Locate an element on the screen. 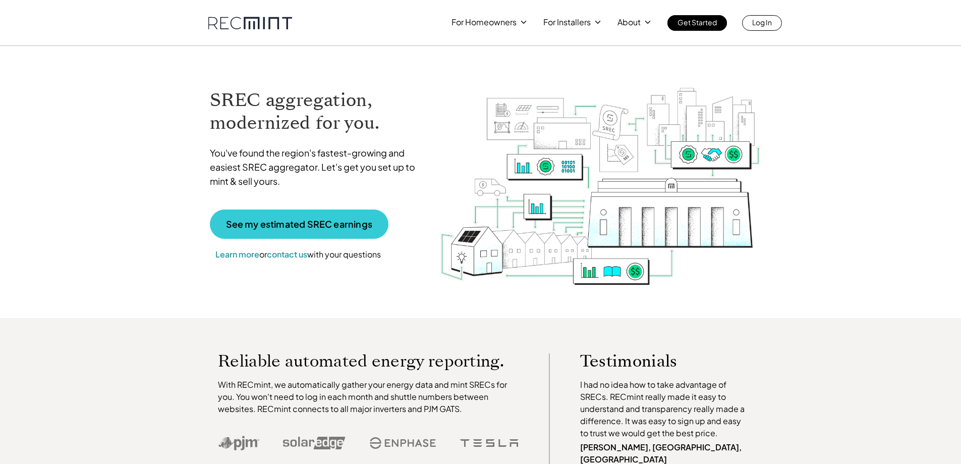 Image resolution: width=961 pixels, height=464 pixels. p: With RECmint, we automatically gather your energy data and mint SRECs for you. You won't need to ... is located at coordinates (368, 397).